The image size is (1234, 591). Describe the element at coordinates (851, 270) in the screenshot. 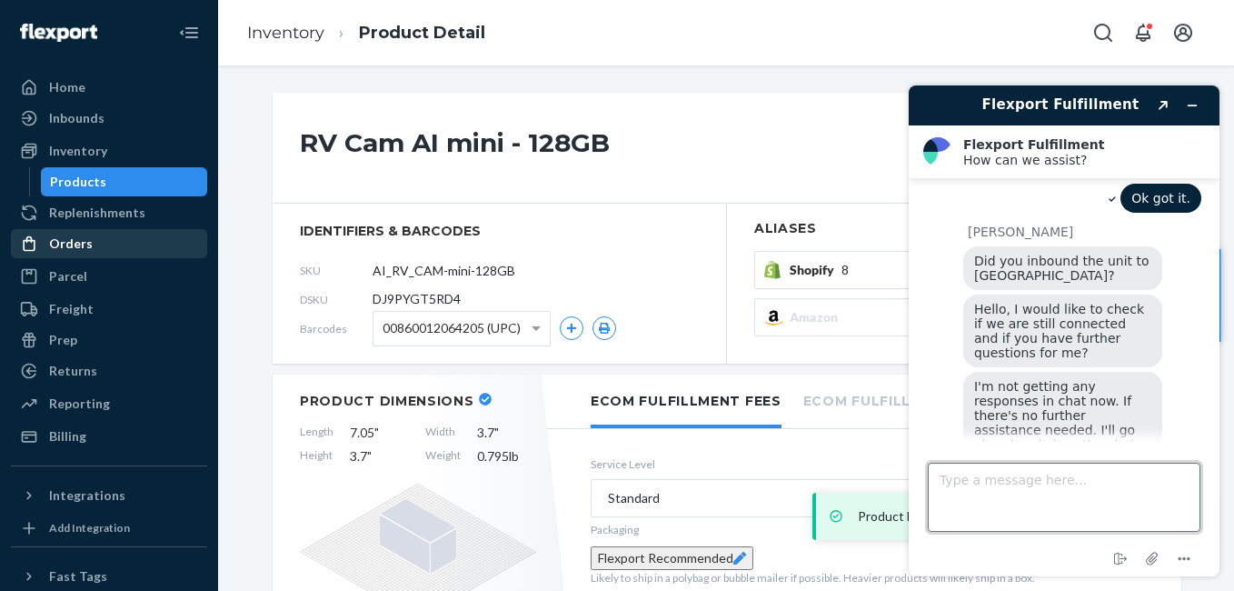

I see `button: Shopify8` at that location.